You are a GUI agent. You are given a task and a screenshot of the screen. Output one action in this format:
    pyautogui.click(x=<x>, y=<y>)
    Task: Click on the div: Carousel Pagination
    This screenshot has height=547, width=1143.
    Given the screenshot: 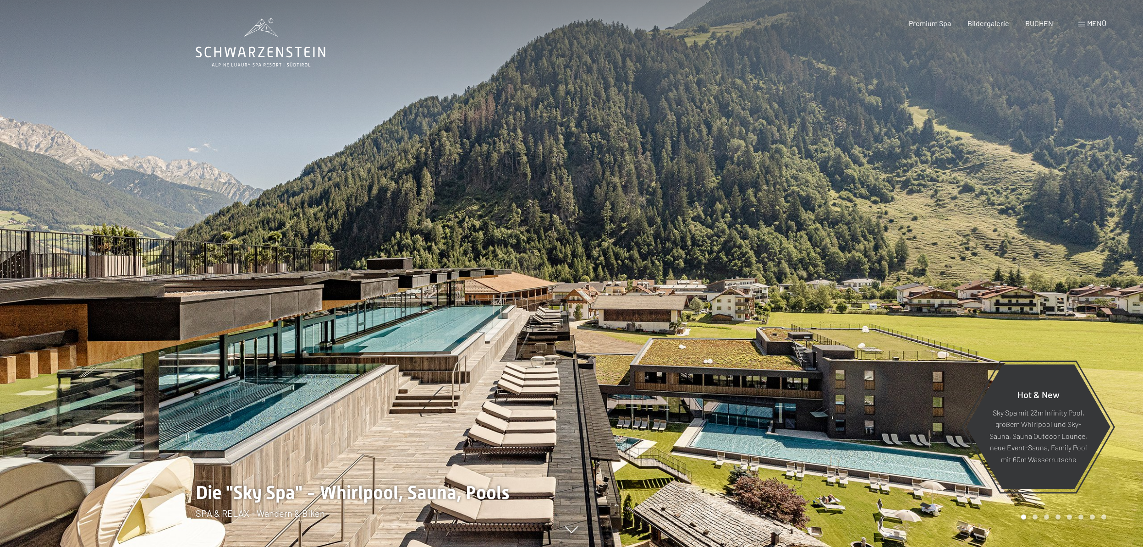 What is the action you would take?
    pyautogui.click(x=1062, y=517)
    